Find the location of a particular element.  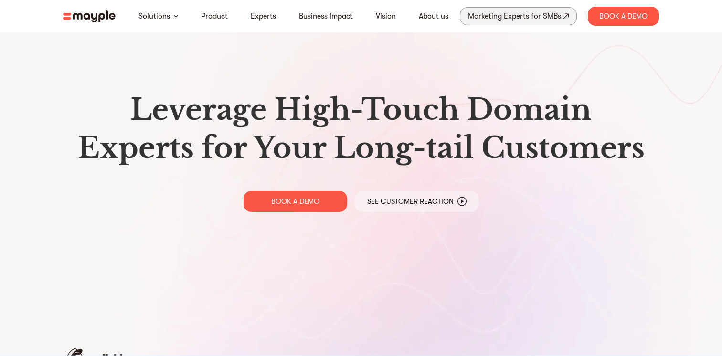

a: Experts is located at coordinates (263, 16).